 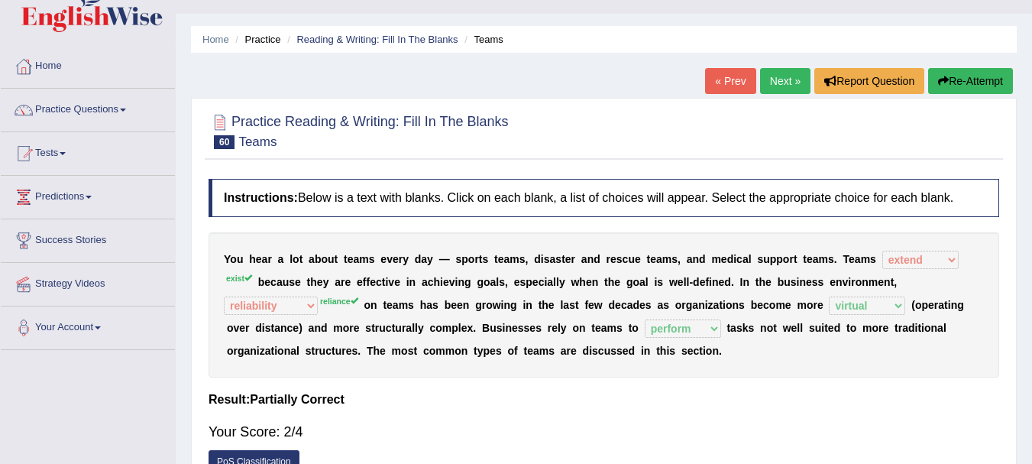 I want to click on b: y, so click(x=562, y=282).